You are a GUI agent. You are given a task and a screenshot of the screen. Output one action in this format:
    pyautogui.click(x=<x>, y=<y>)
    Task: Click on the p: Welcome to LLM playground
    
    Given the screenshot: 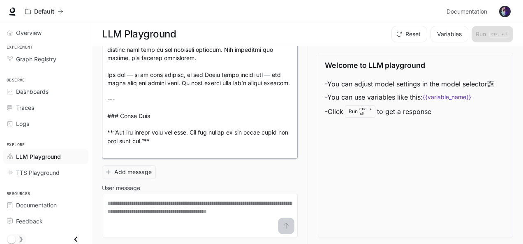 What is the action you would take?
    pyautogui.click(x=375, y=65)
    